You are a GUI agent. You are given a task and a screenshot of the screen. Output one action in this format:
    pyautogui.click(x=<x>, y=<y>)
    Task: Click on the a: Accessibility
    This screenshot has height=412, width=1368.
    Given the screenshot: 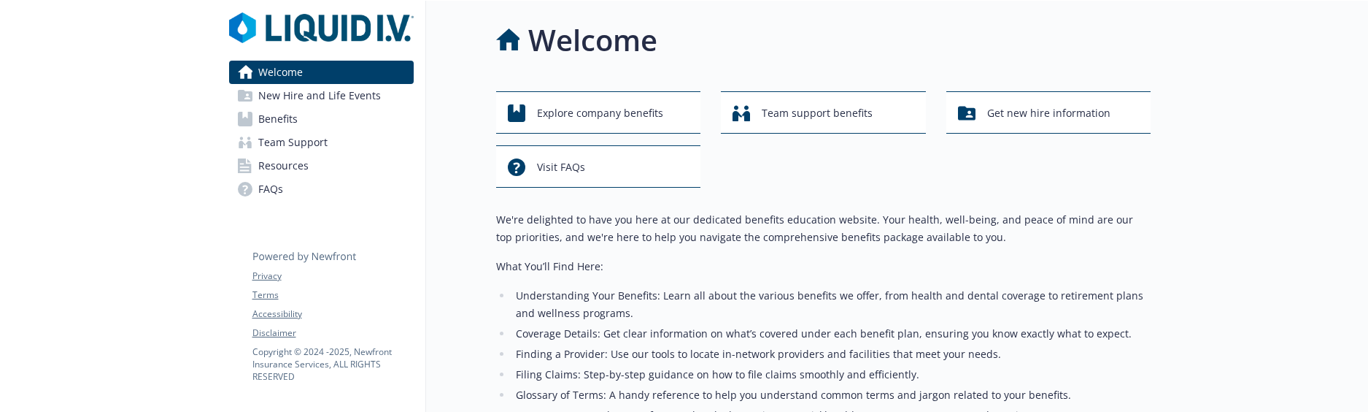 What is the action you would take?
    pyautogui.click(x=333, y=314)
    